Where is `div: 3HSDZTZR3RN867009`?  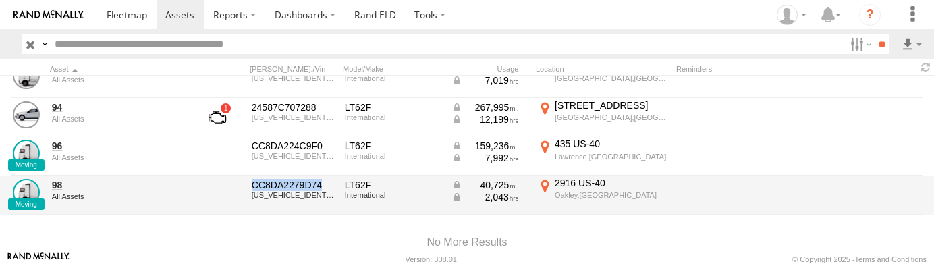 div: 3HSDZTZR3RN867009 is located at coordinates (294, 117).